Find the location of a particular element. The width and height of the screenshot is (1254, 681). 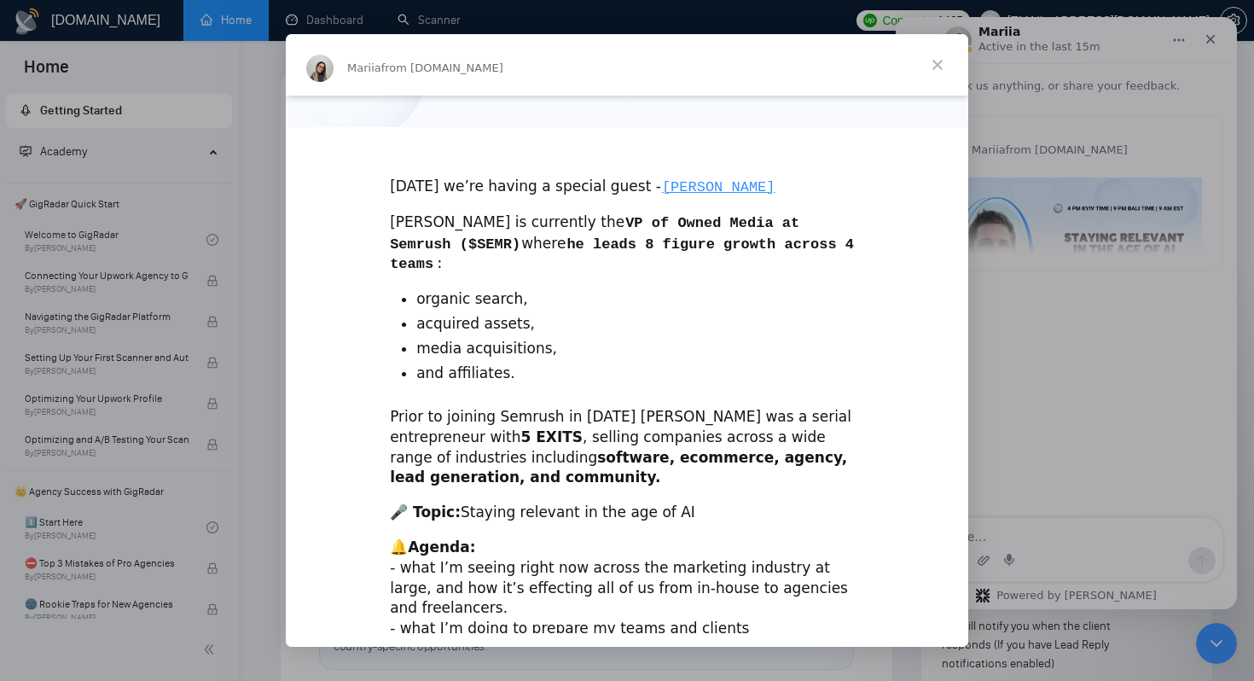

button: go back is located at coordinates (27, 23).